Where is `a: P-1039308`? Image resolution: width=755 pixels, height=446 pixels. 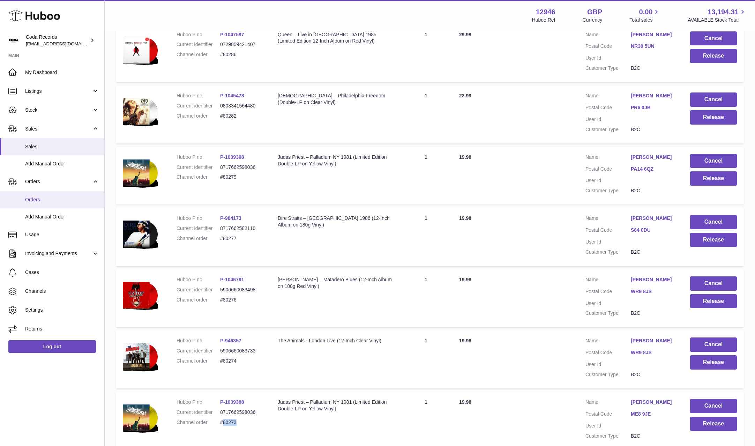 a: P-1039308 is located at coordinates (232, 402).